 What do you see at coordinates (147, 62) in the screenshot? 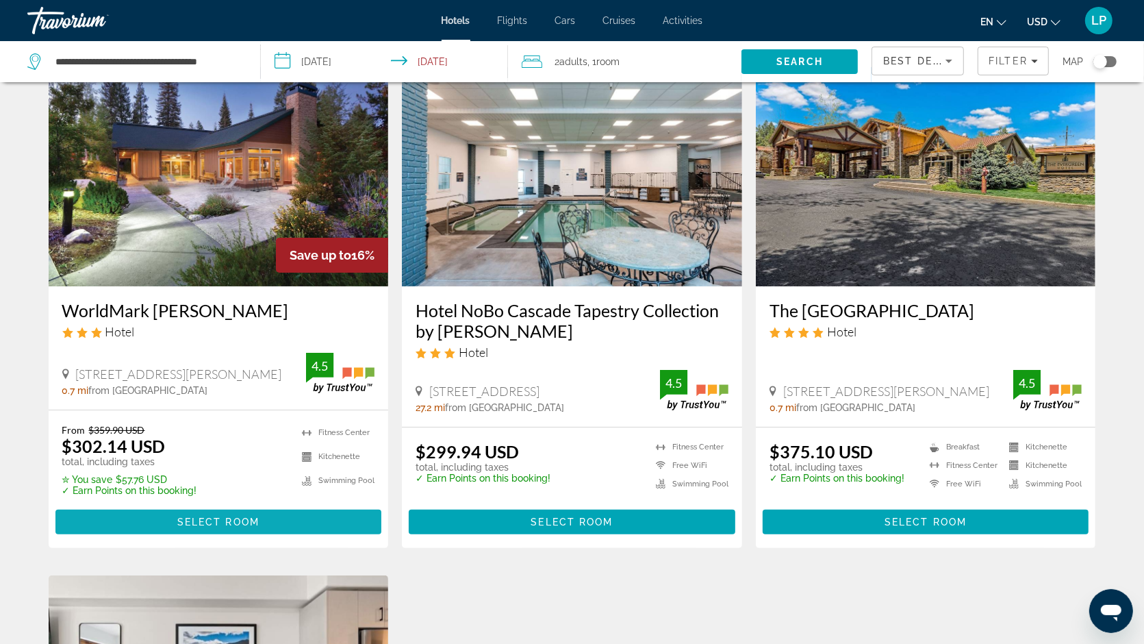
I see `input: Search hotel destination` at bounding box center [147, 62].